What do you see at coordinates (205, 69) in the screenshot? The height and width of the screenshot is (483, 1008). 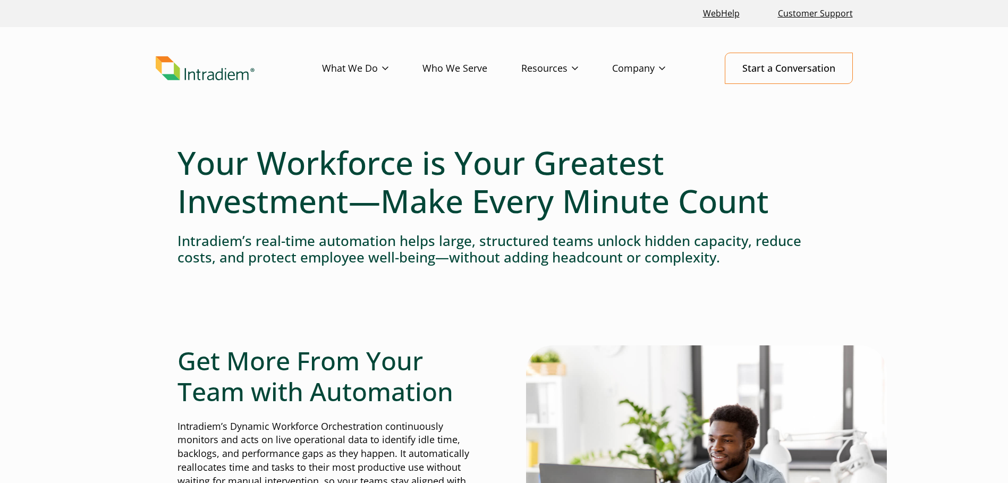 I see `img: Intradiem` at bounding box center [205, 69].